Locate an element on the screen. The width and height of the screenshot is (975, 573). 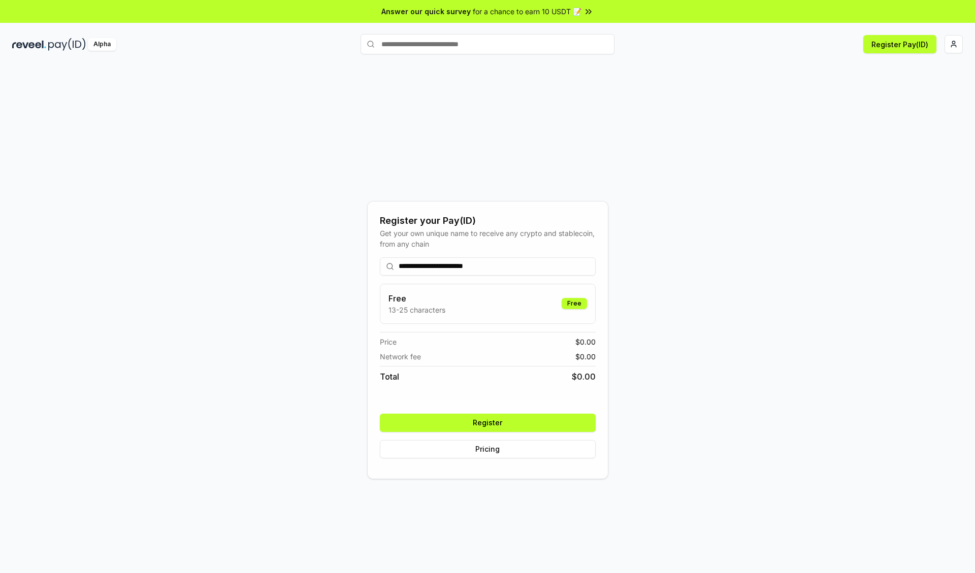
div: Register your Pay(ID) is located at coordinates (487, 221).